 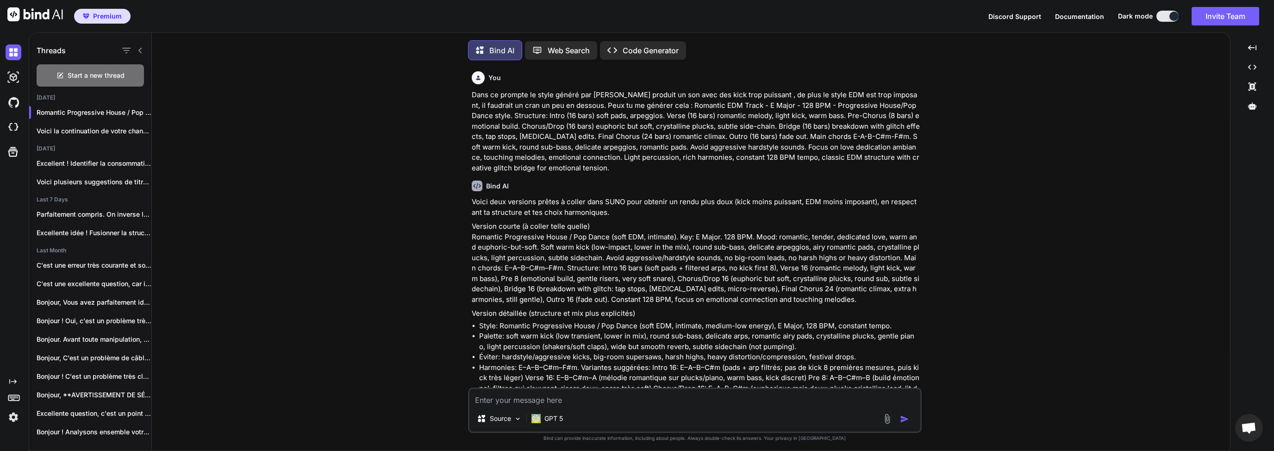 What do you see at coordinates (94, 214) in the screenshot?
I see `p: Parfaitement compris. On inverse la recette :...` at bounding box center [94, 214].